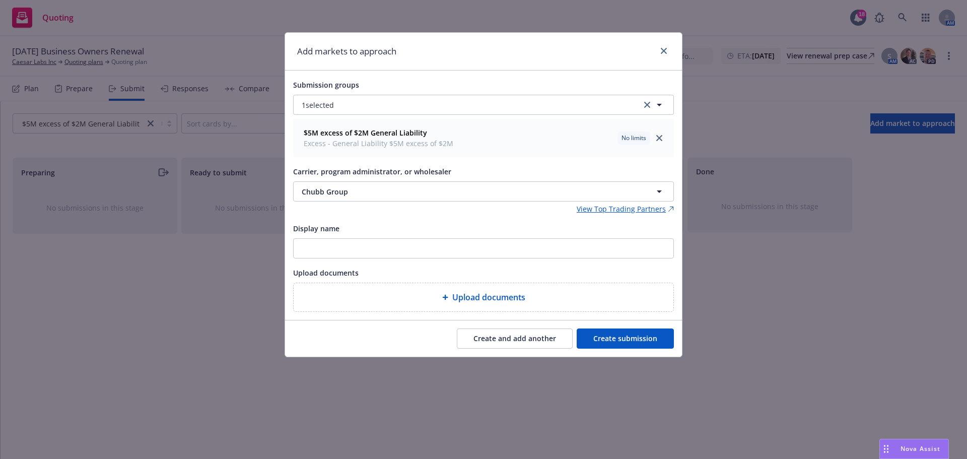  I want to click on a: clear selection, so click(647, 105).